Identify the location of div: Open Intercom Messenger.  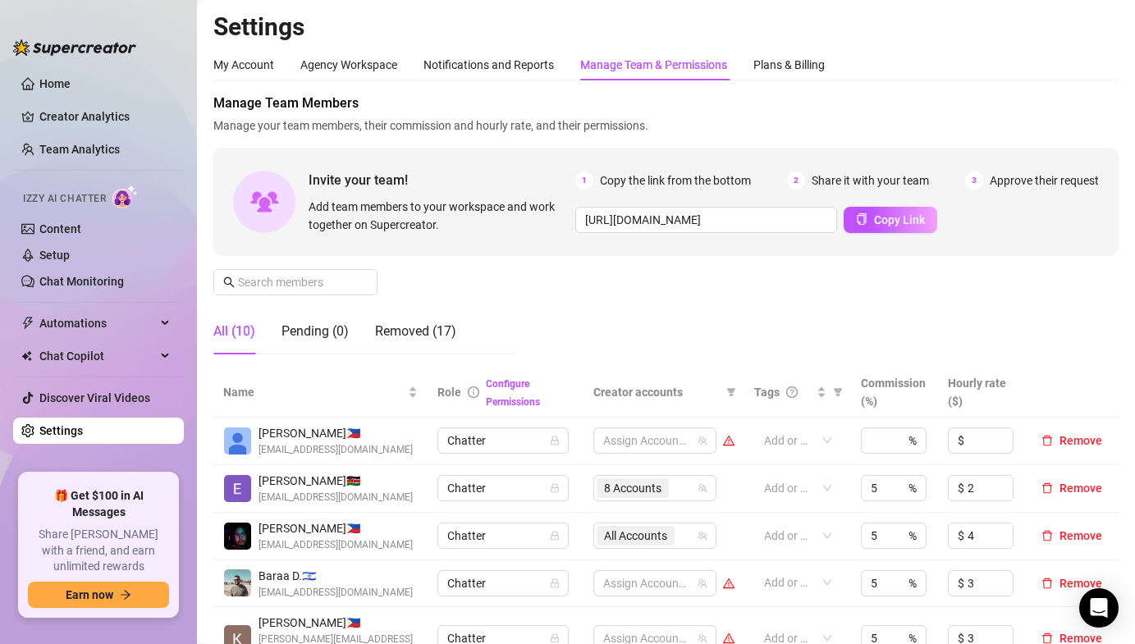
(1099, 608).